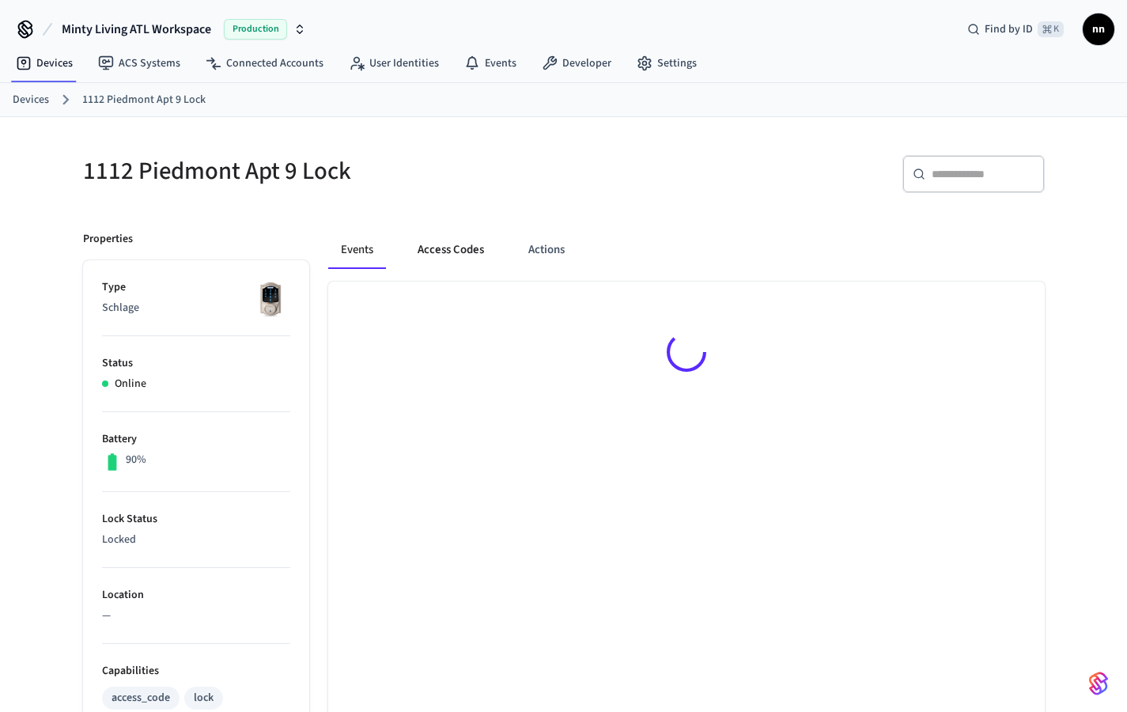 The width and height of the screenshot is (1127, 712). What do you see at coordinates (255, 29) in the screenshot?
I see `span: Production` at bounding box center [255, 29].